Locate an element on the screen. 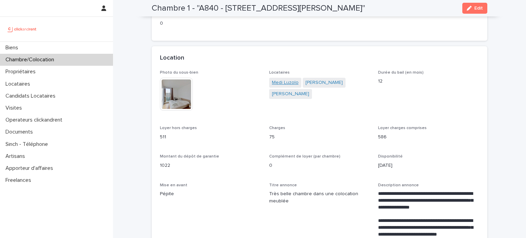 Image resolution: width=526 pixels, height=238 pixels. p: Apporteur d'affaires is located at coordinates (31, 168).